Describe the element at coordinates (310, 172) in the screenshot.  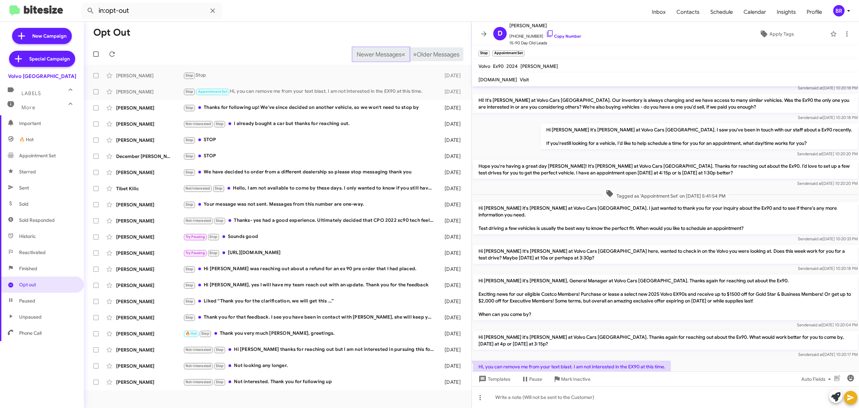
I see `div: We have decided to order from a different dealership so please stop messaging thank you` at that location.